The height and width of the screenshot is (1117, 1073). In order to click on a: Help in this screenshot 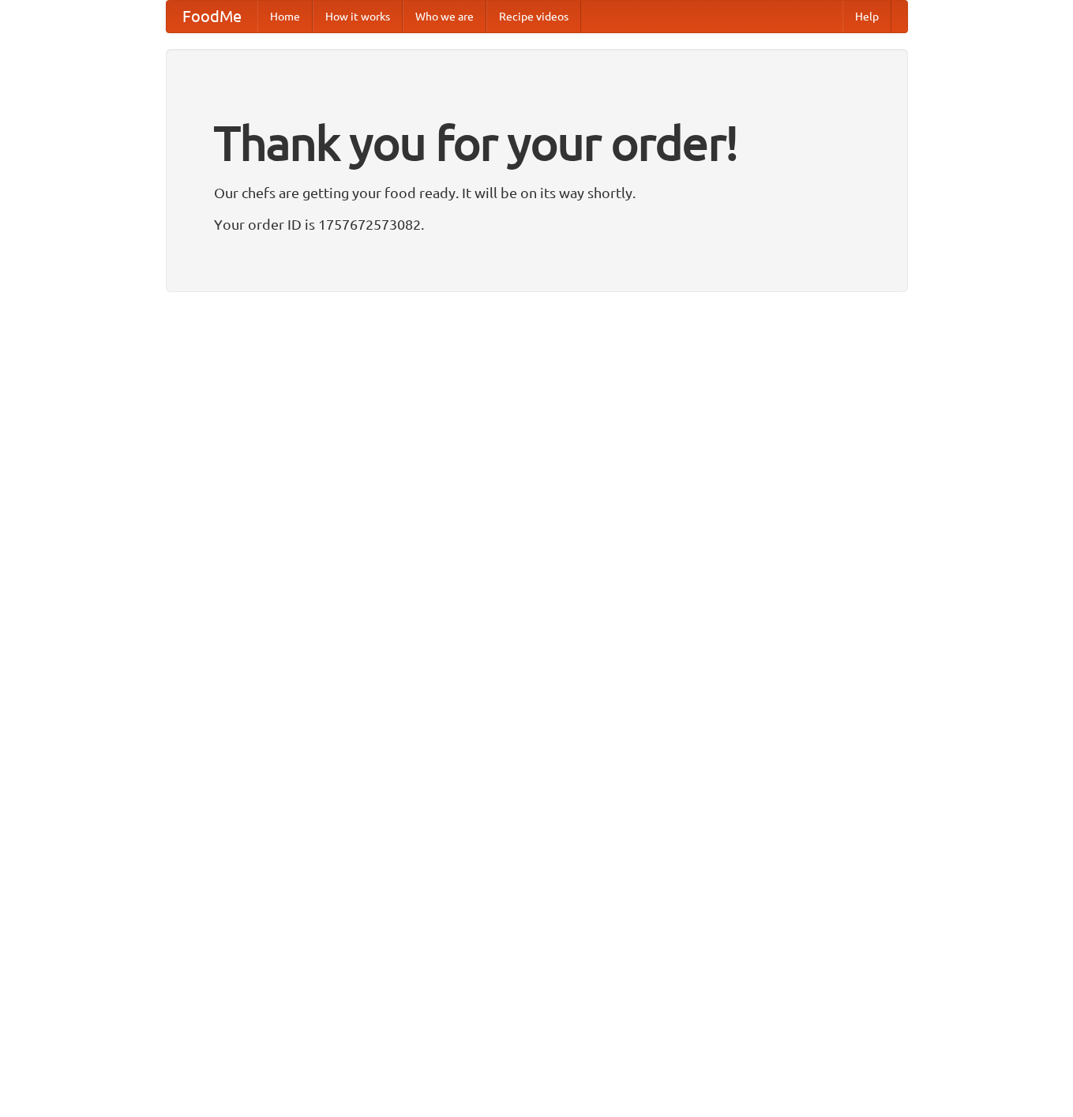, I will do `click(867, 17)`.